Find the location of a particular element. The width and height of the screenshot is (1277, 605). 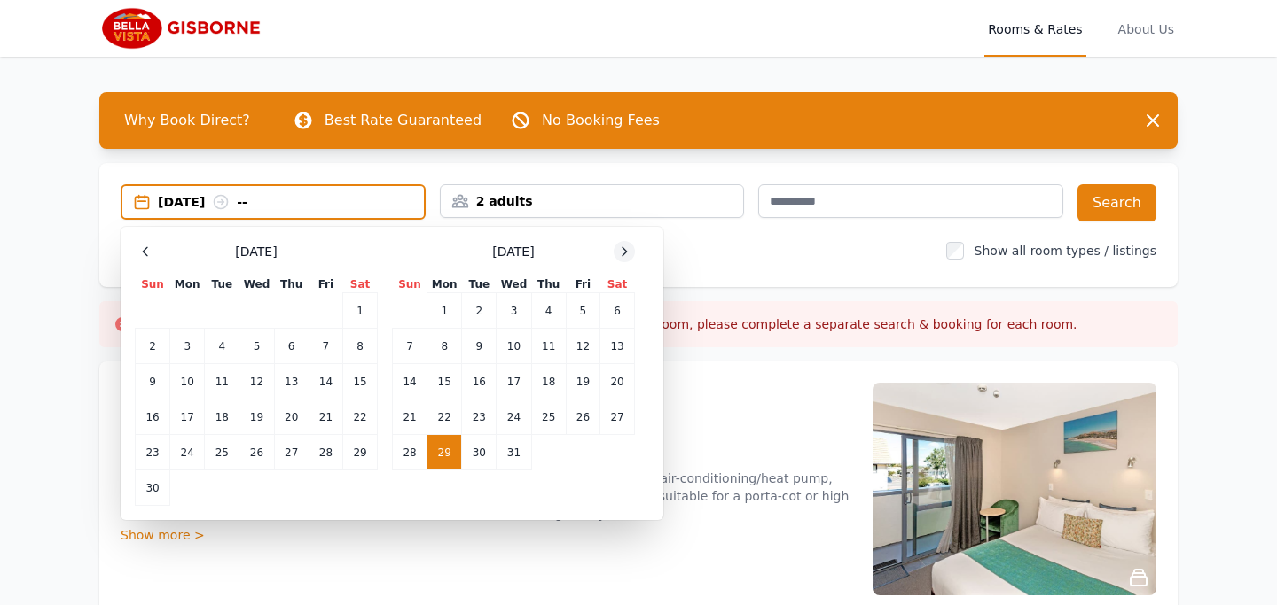

img: Bella Vista Gisborne is located at coordinates (184, 28).